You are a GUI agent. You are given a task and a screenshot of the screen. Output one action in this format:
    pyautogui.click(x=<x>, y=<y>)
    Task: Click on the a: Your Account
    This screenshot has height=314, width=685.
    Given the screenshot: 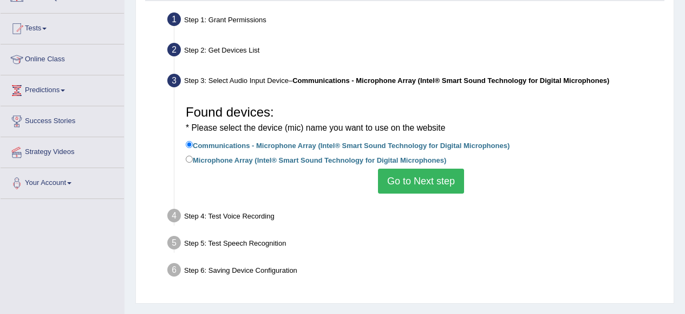 What is the action you would take?
    pyautogui.click(x=62, y=181)
    